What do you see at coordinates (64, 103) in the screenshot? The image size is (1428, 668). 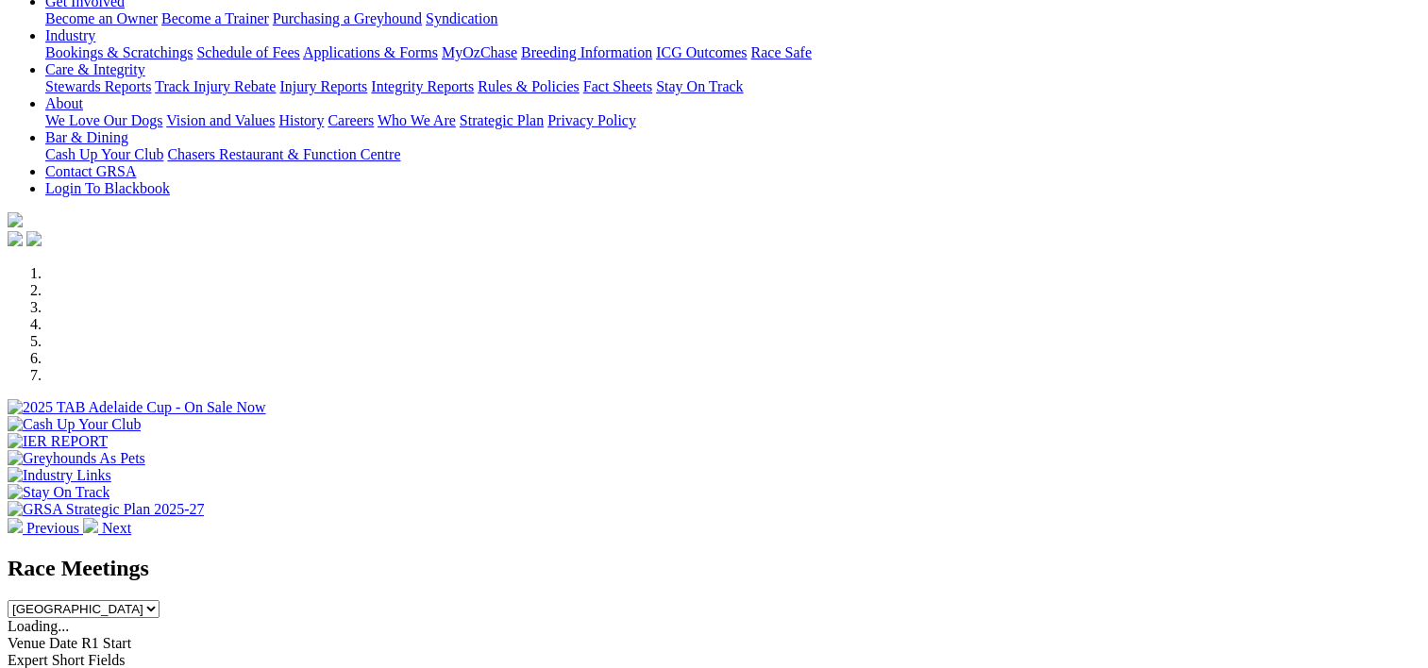 I see `a: About` at bounding box center [64, 103].